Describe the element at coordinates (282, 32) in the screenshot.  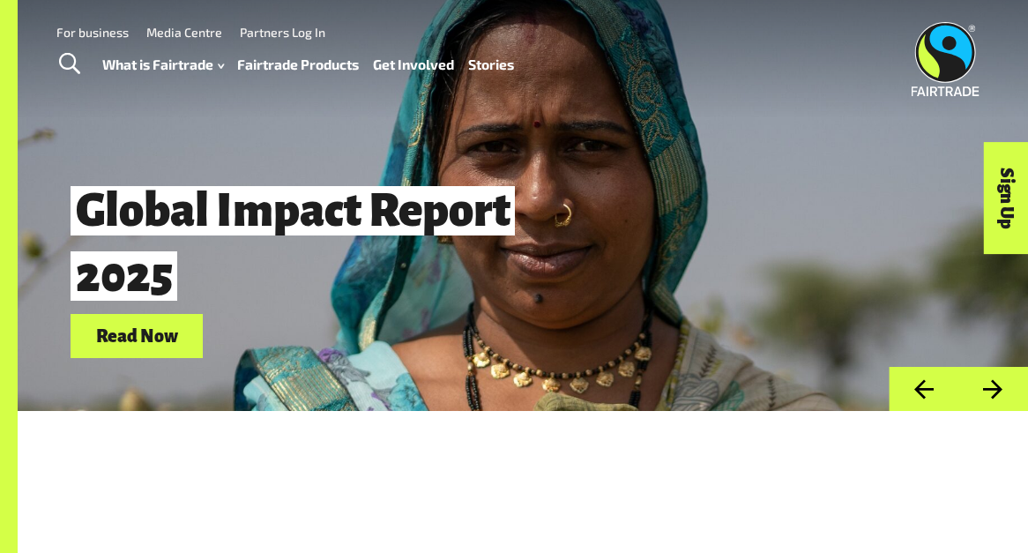
I see `a: Partners Log In` at that location.